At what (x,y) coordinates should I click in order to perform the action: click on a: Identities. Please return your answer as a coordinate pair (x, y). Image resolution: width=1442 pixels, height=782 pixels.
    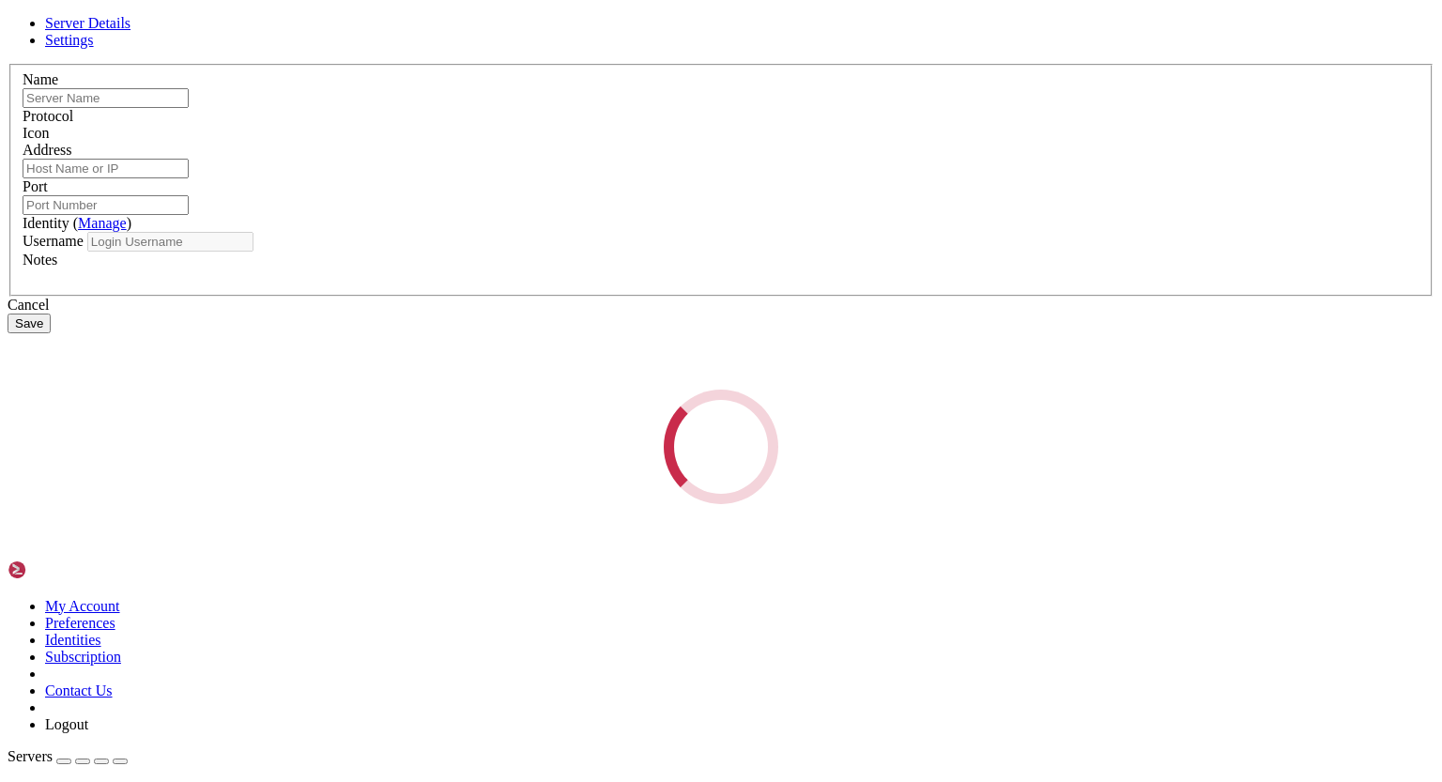
    Looking at the image, I should click on (73, 640).